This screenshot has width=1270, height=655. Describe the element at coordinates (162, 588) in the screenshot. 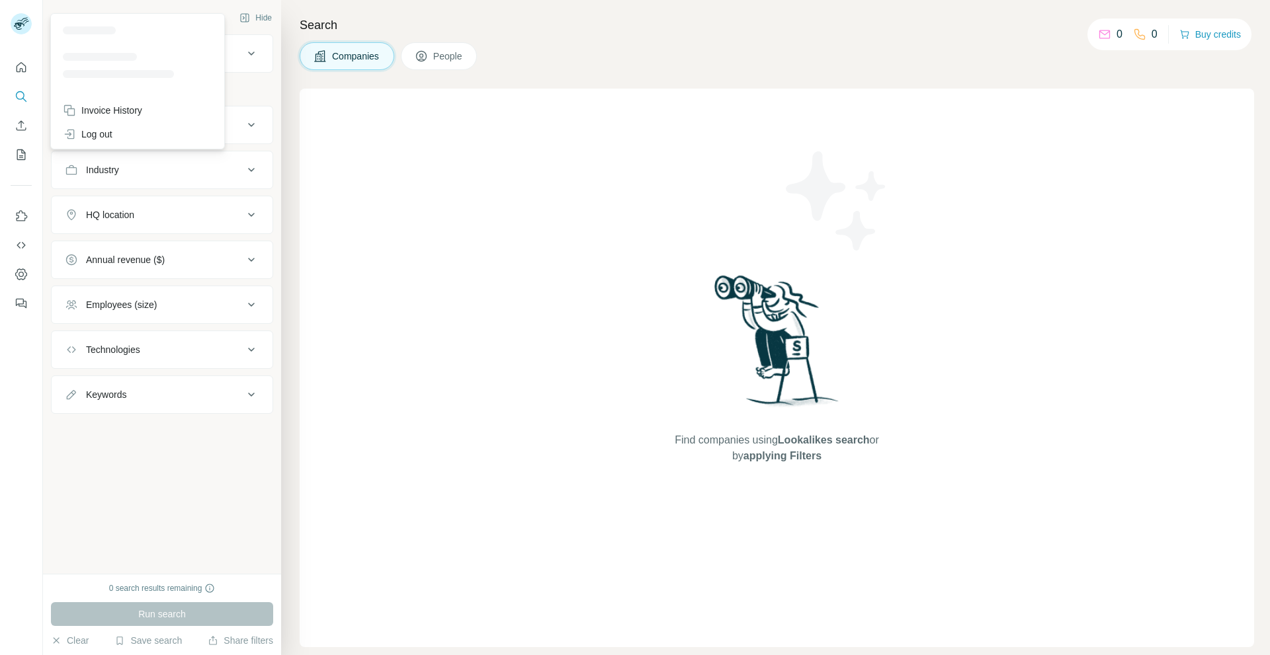

I see `div: 0 search results remaining` at that location.